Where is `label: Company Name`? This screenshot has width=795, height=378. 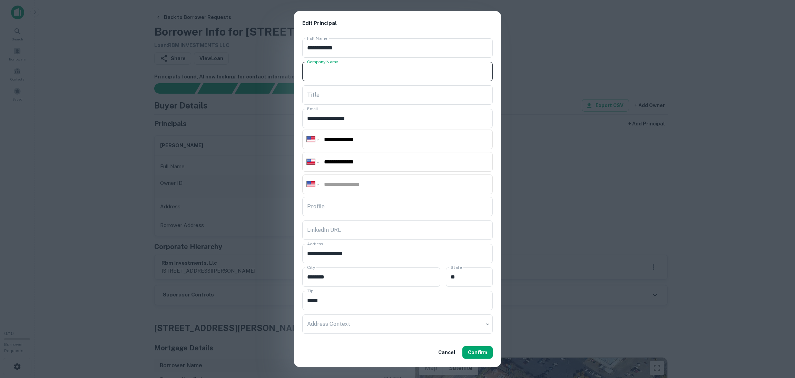
label: Company Name is located at coordinates (323, 61).